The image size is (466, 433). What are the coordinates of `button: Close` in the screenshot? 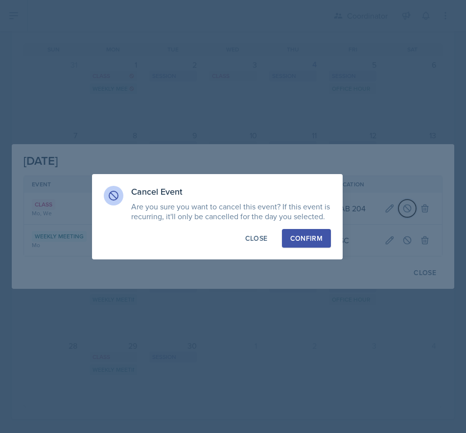 It's located at (257, 238).